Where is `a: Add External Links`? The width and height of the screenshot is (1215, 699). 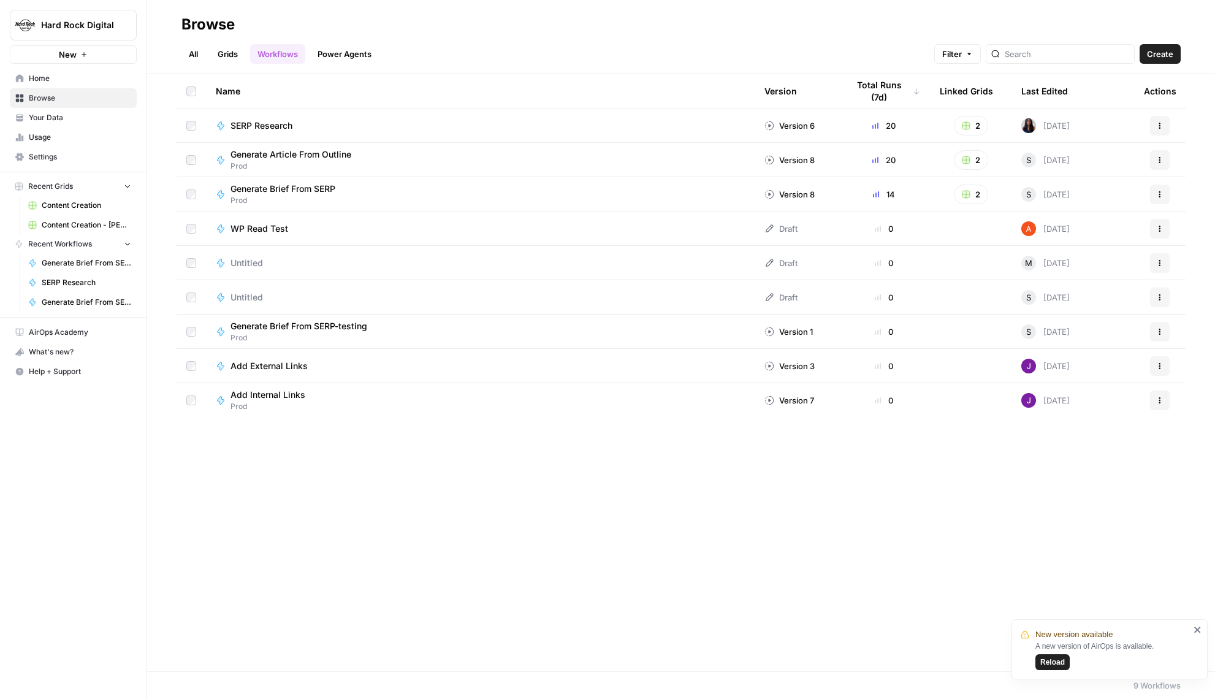
a: Add External Links is located at coordinates (480, 366).